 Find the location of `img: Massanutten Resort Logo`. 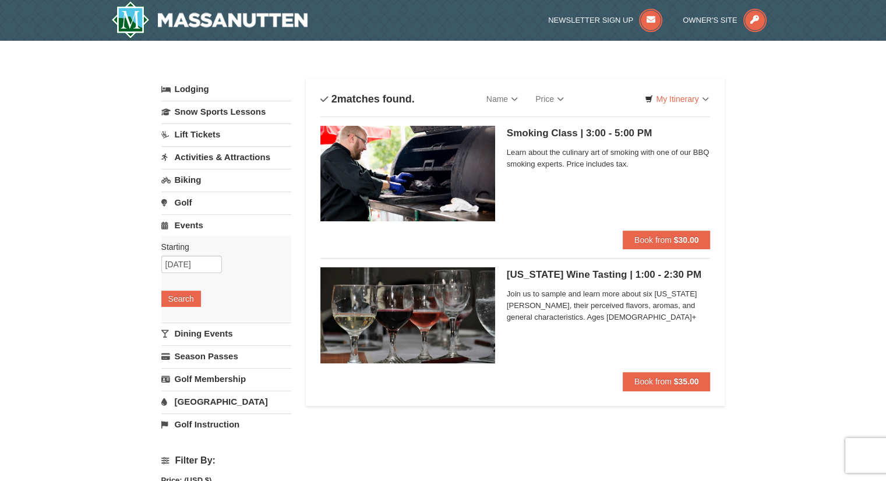

img: Massanutten Resort Logo is located at coordinates (210, 20).